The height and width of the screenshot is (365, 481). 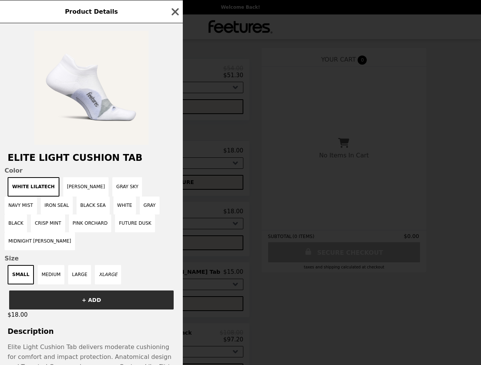 What do you see at coordinates (124, 205) in the screenshot?
I see `button: White` at bounding box center [124, 205].